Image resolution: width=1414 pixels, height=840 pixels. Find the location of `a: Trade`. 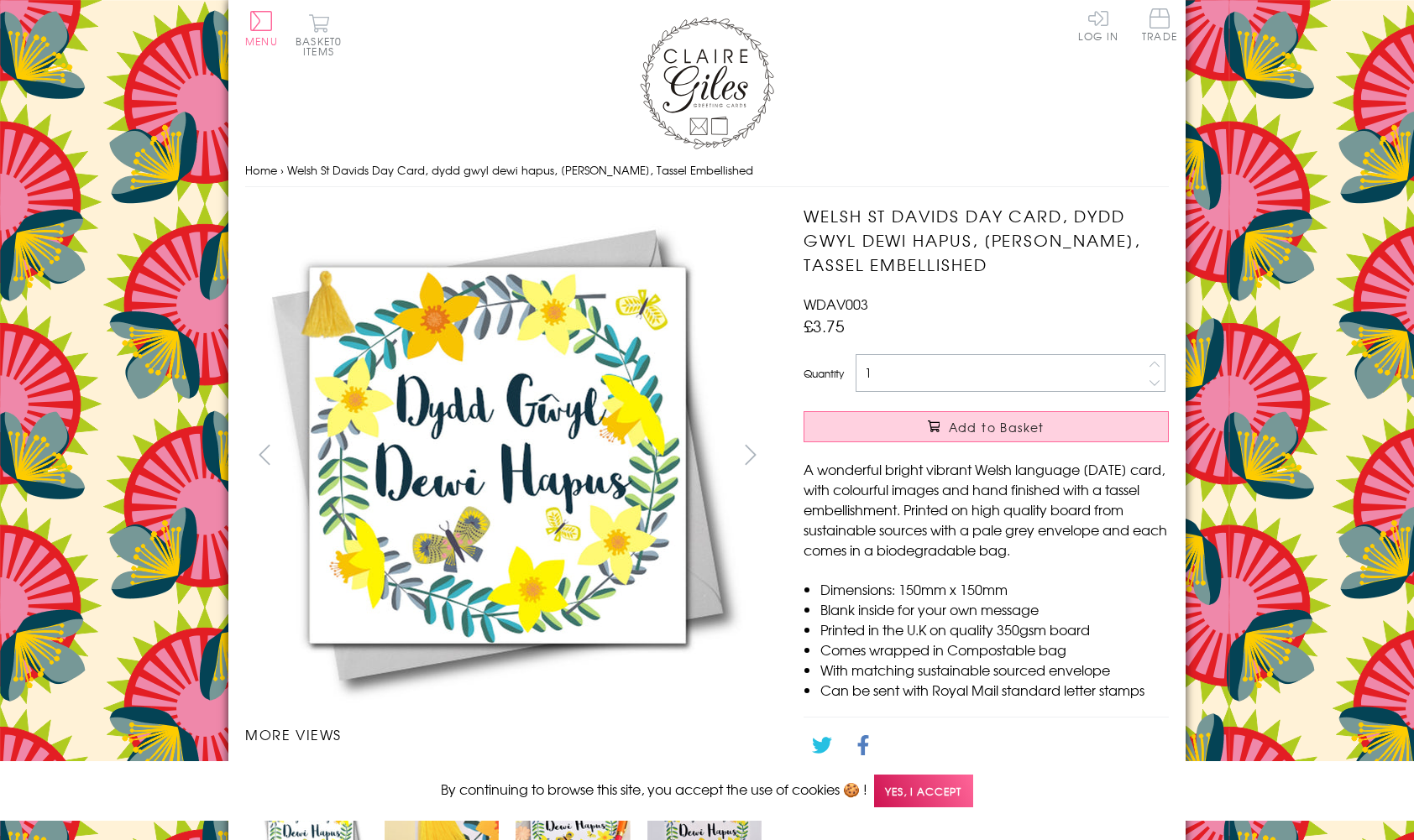

a: Trade is located at coordinates (1160, 26).